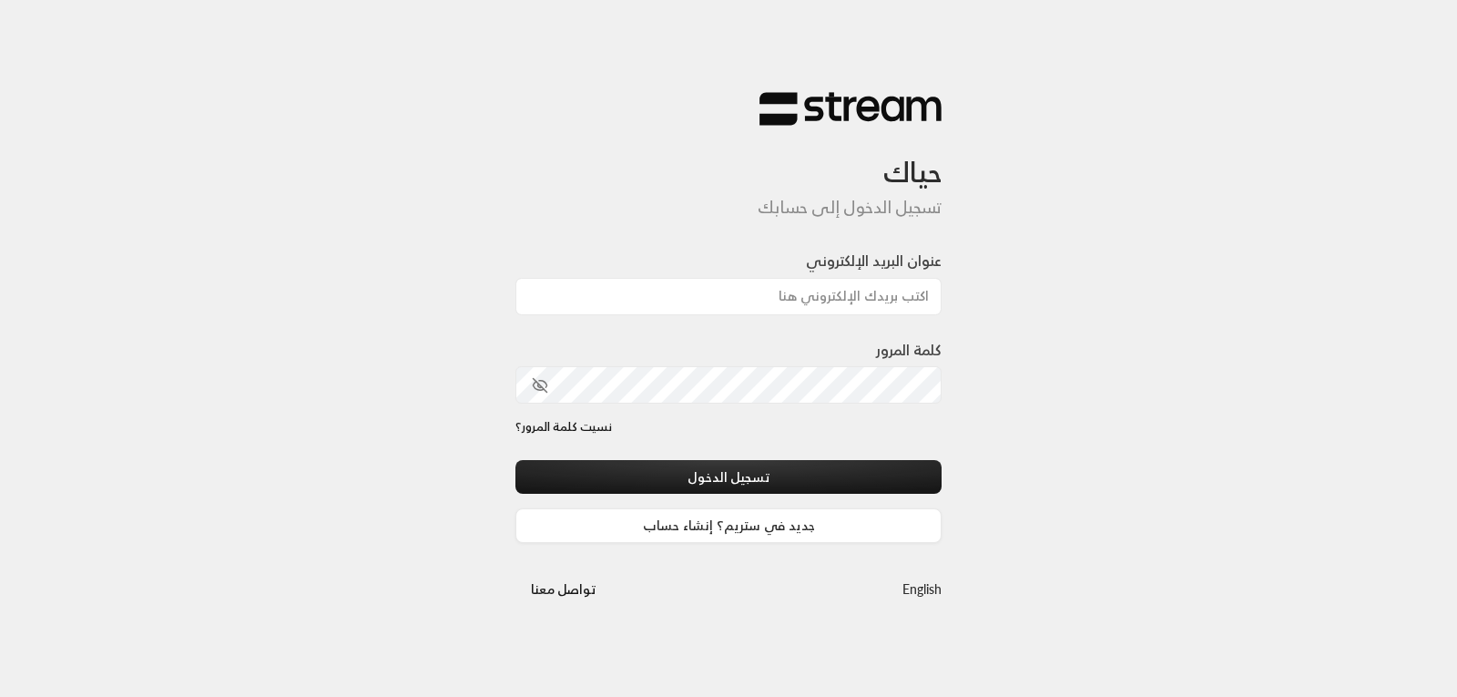  Describe the element at coordinates (540, 385) in the screenshot. I see `button: toggle password visibility` at that location.